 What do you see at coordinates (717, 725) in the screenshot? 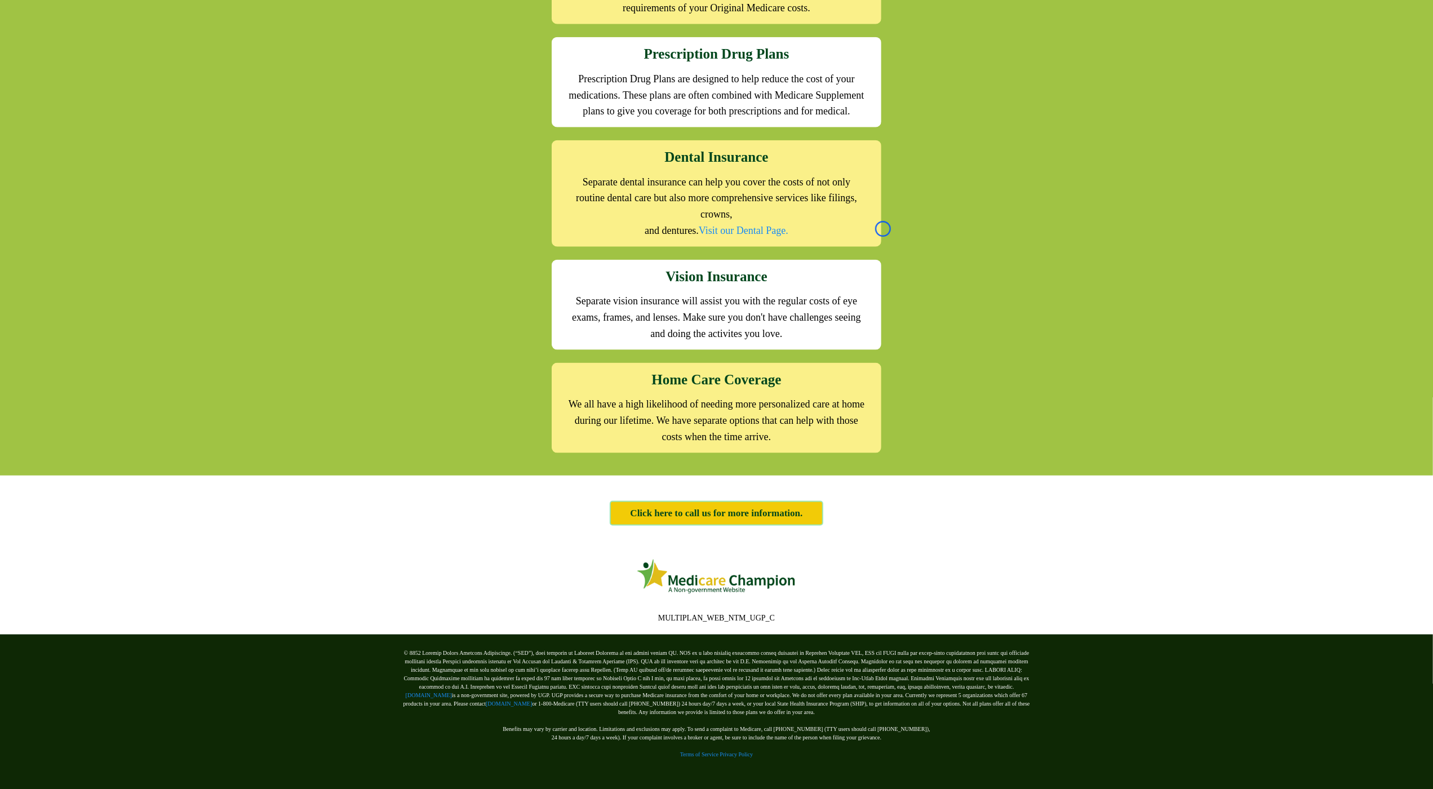
I see `p: Benefits may vary by carrier and location. Limitations and exclusions may apply. To send a compla...` at bounding box center [717, 725].